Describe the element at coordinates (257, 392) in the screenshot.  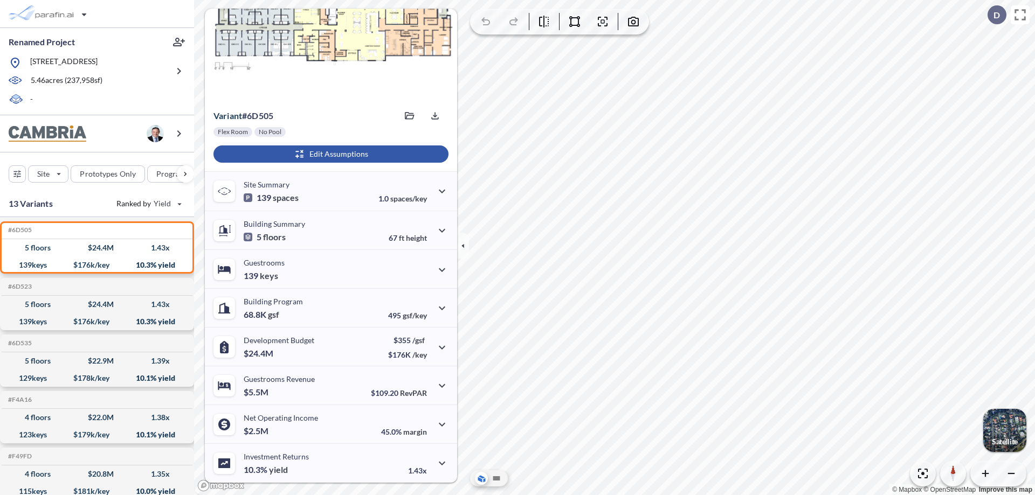
I see `p: $5.5M` at that location.